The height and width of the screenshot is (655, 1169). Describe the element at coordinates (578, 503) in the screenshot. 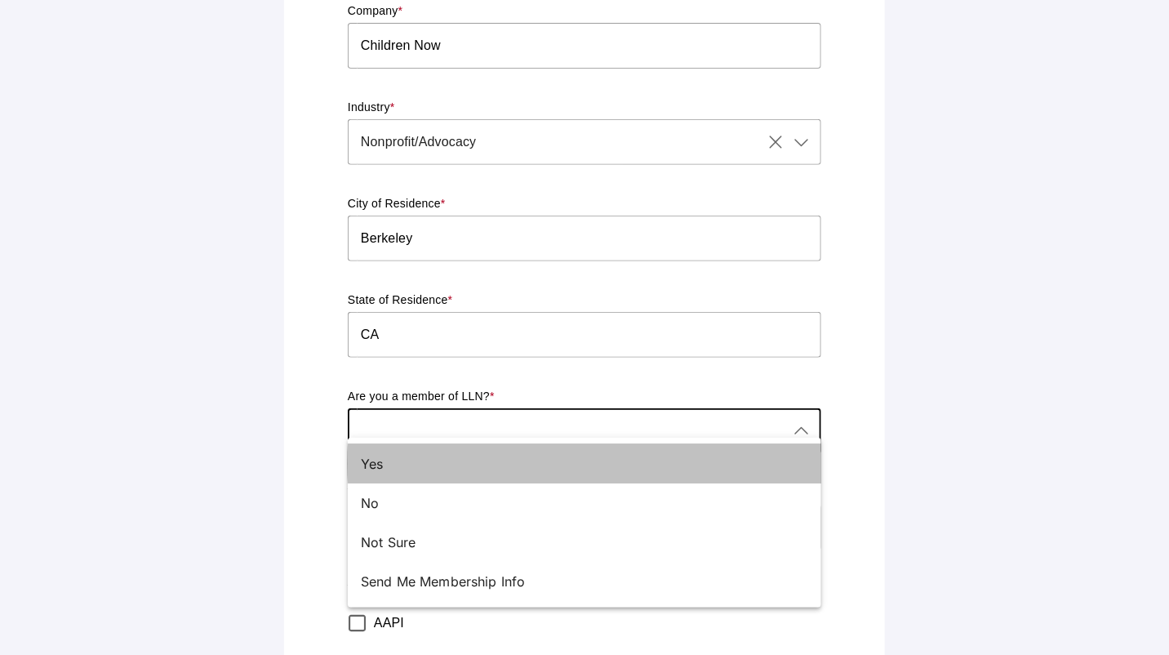

I see `div: No` at that location.